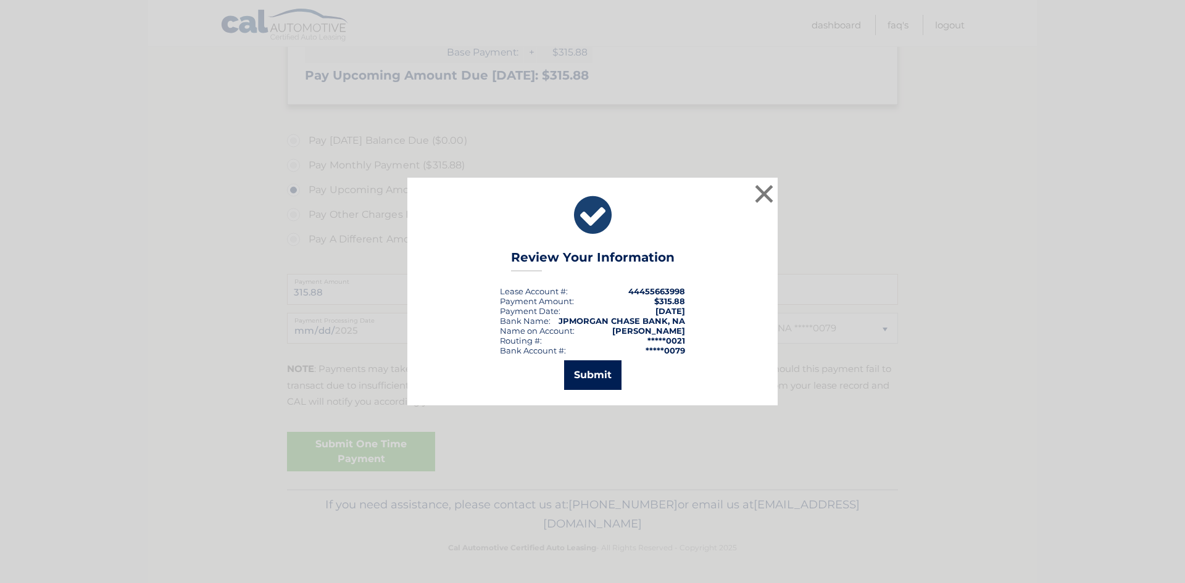 The width and height of the screenshot is (1185, 583). Describe the element at coordinates (657, 291) in the screenshot. I see `strong: 44455663998` at that location.